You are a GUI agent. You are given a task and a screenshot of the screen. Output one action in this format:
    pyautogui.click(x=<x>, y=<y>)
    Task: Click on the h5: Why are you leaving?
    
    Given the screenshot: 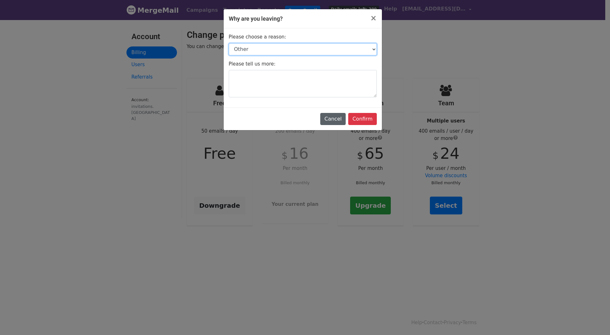 What is the action you would take?
    pyautogui.click(x=256, y=18)
    